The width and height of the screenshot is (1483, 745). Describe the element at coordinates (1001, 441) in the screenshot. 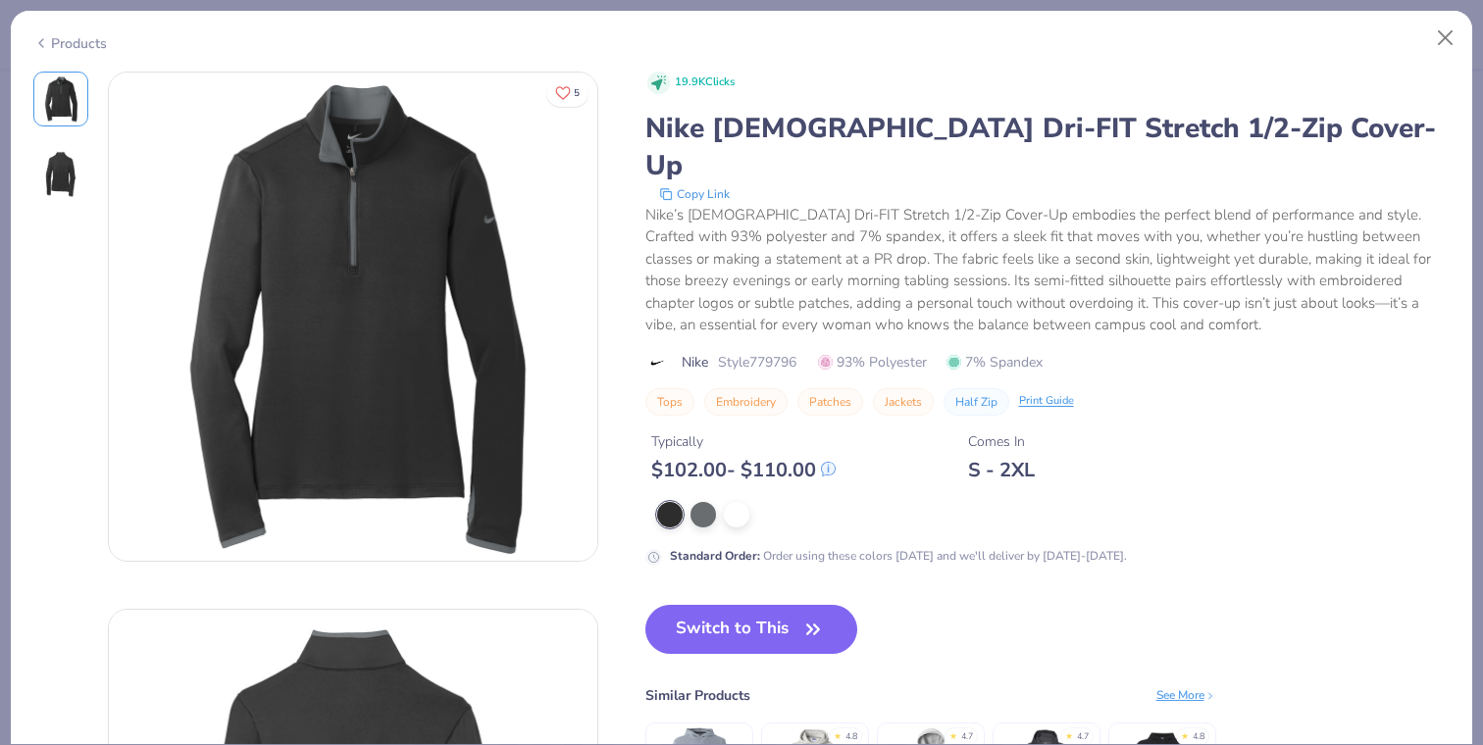

I see `div: Comes In` at that location.